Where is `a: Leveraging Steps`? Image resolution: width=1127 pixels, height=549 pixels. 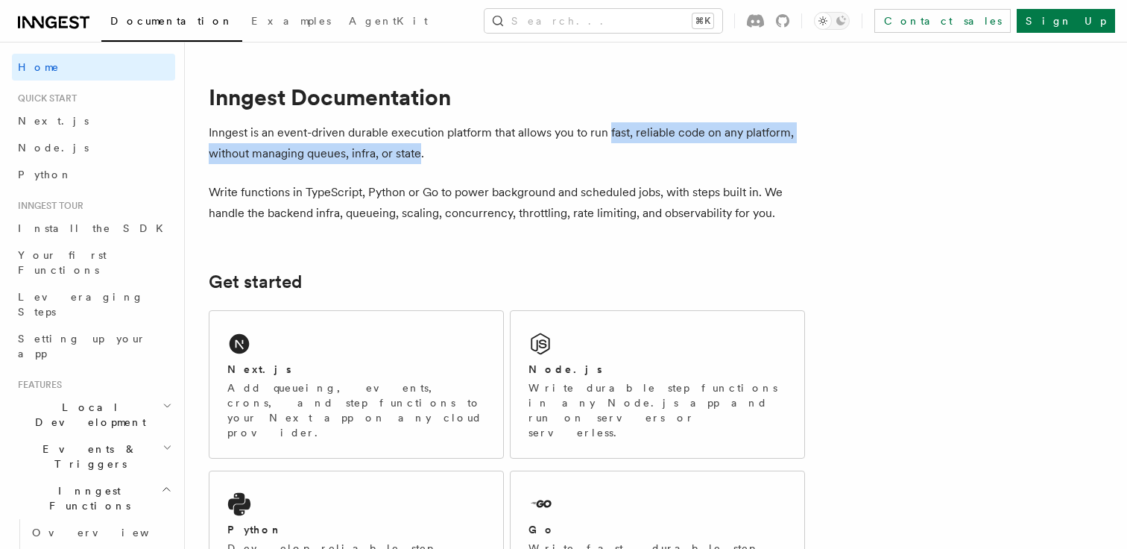 a: Leveraging Steps is located at coordinates (93, 304).